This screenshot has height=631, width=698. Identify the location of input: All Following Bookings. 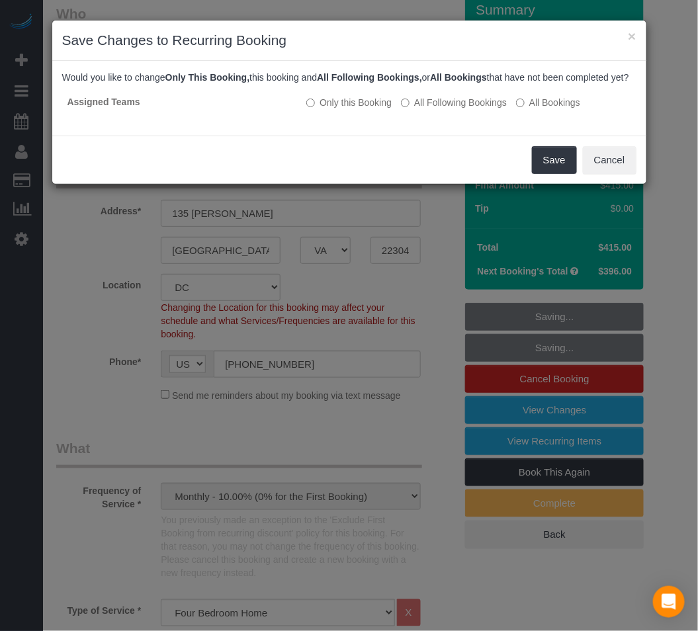
(405, 103).